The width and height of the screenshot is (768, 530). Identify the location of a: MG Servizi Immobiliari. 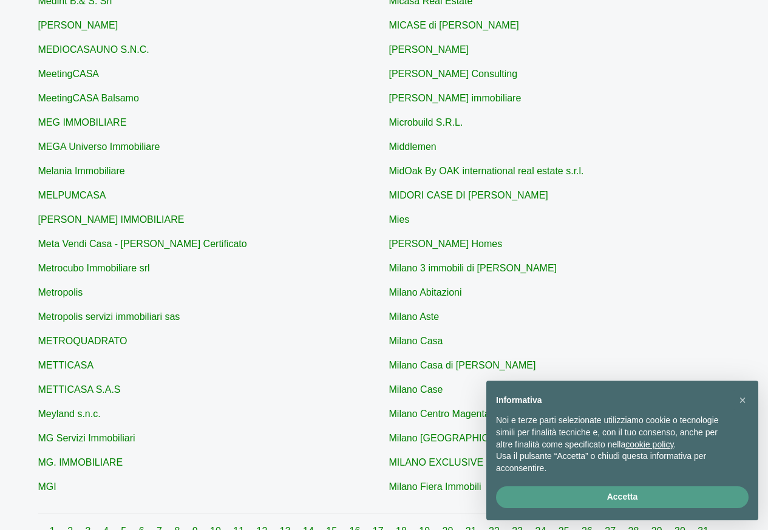
(87, 438).